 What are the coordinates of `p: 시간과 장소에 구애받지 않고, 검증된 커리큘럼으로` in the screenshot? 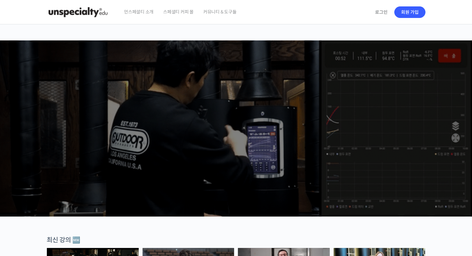 It's located at (236, 138).